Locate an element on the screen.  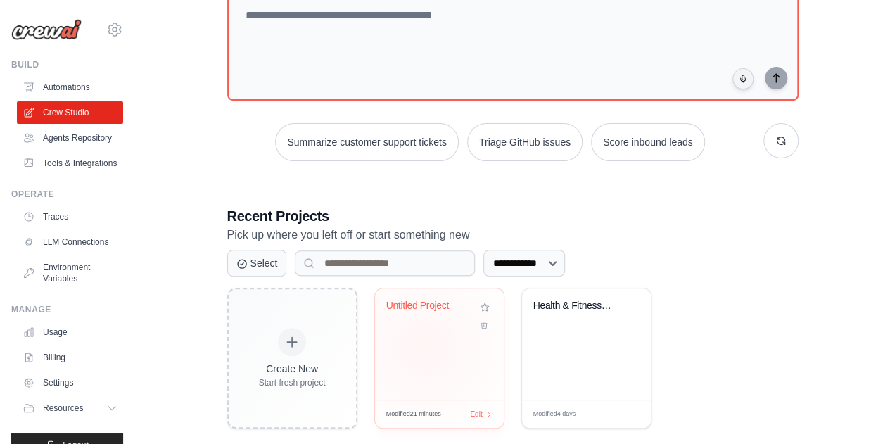
button: Score inbound leads is located at coordinates (648, 142).